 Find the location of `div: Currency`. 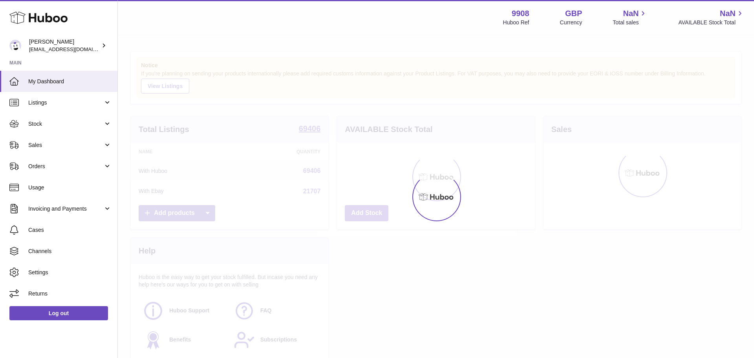

div: Currency is located at coordinates (571, 22).